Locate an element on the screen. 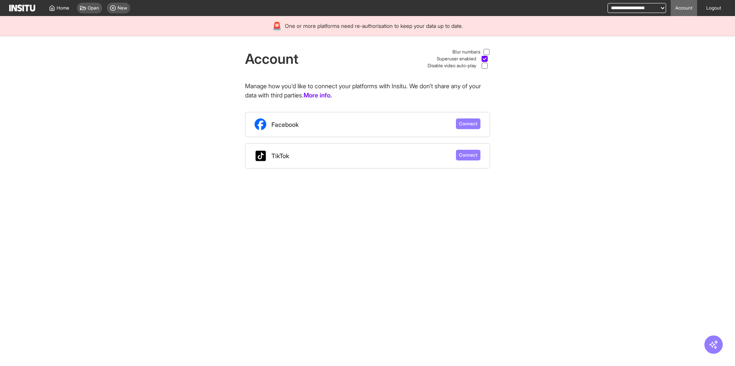  a: More info. is located at coordinates (318, 95).